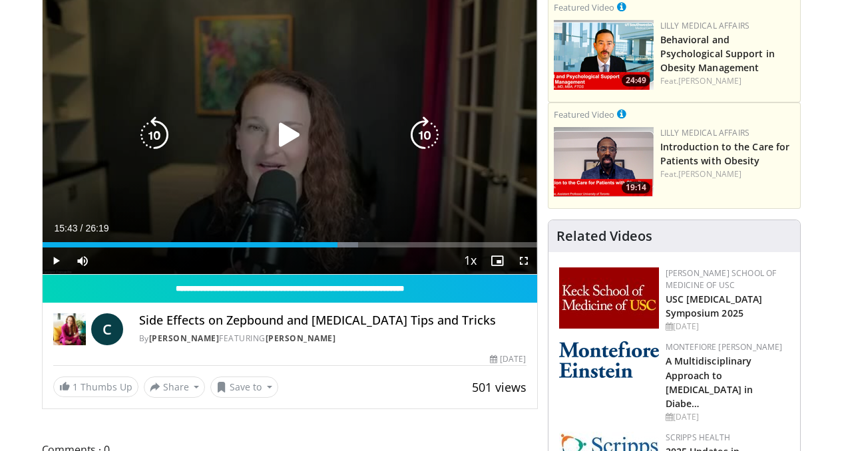  Describe the element at coordinates (333, 339) in the screenshot. I see `div: By FEATURING` at that location.